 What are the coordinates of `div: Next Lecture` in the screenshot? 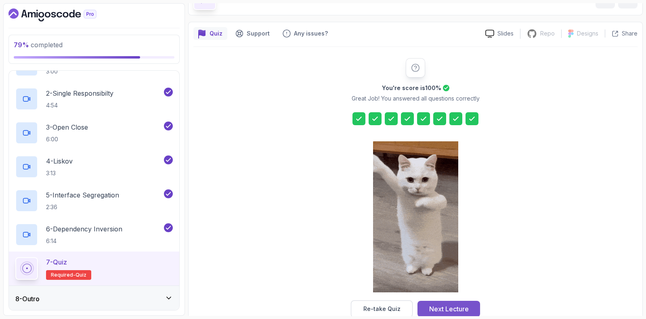 It's located at (449, 309).